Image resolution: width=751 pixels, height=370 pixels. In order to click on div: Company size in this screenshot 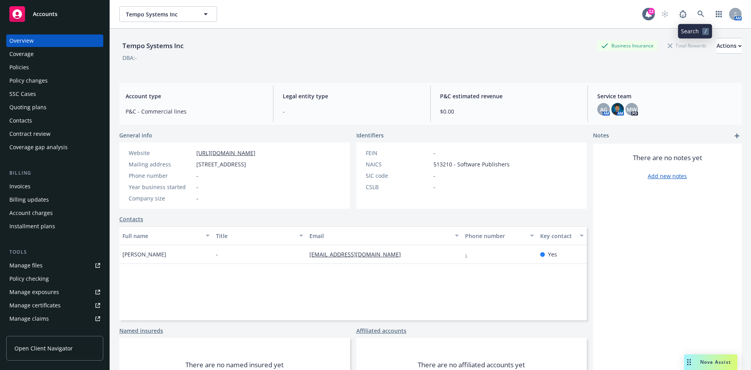, I will do `click(161, 198)`.